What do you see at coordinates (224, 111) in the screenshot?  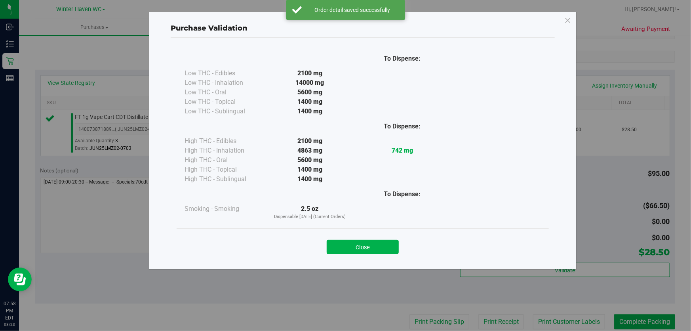 I see `div: Low THC - Sublingual` at bounding box center [224, 111].